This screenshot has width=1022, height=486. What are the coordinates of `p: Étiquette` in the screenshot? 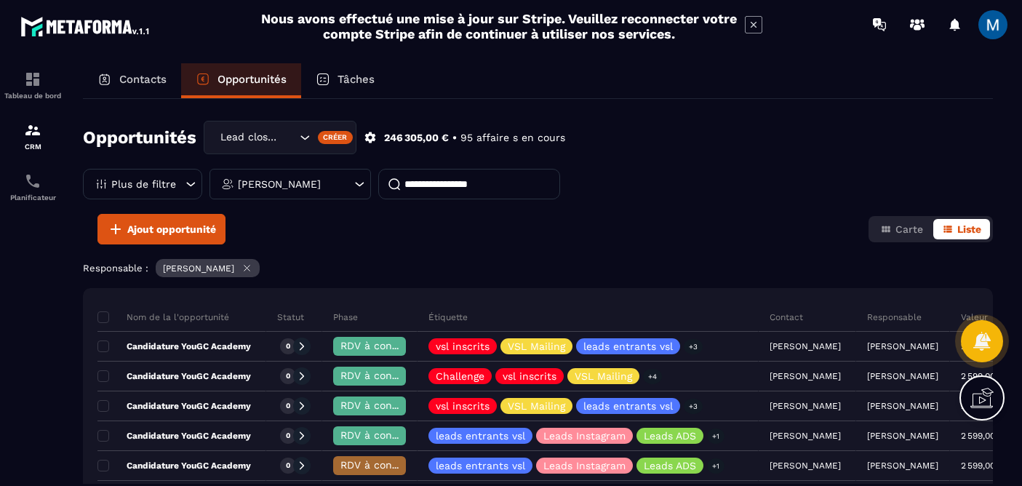 It's located at (448, 317).